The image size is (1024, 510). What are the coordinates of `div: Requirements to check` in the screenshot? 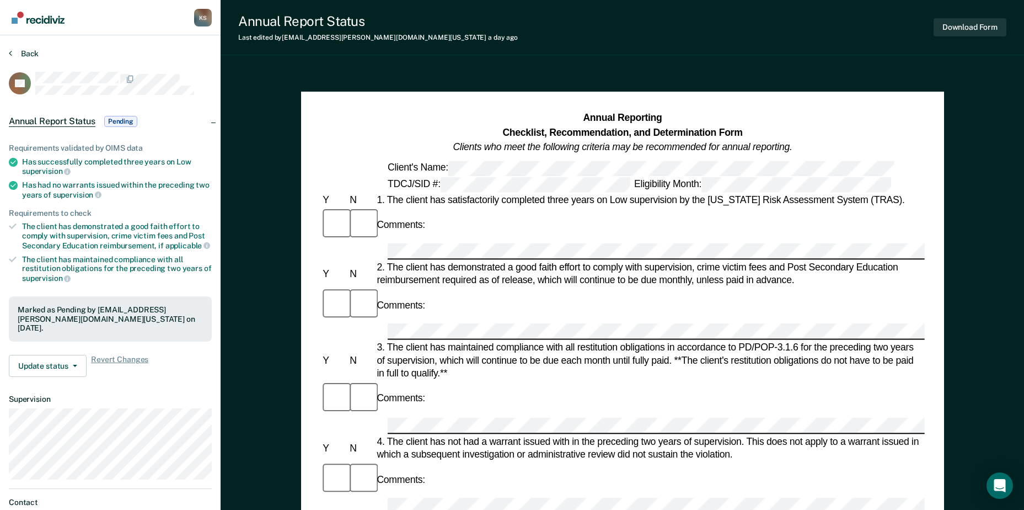 It's located at (110, 213).